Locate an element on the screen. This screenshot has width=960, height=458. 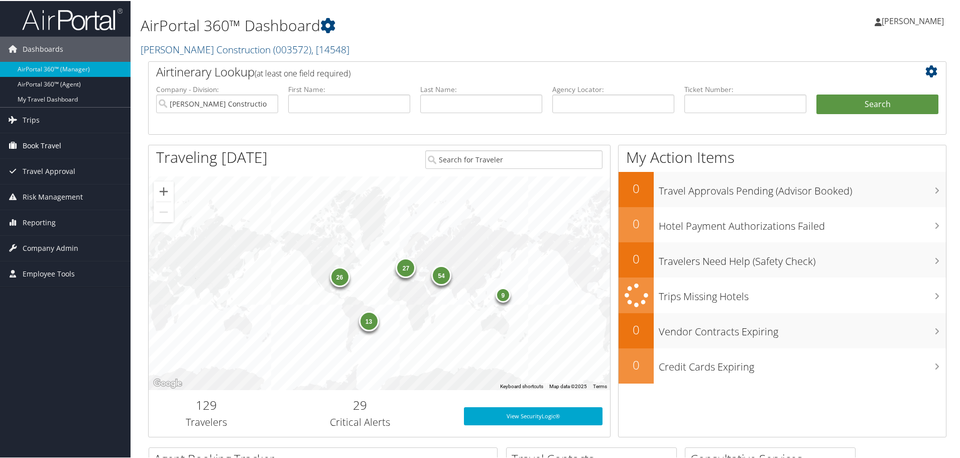
button: Zoom in is located at coordinates (164, 190).